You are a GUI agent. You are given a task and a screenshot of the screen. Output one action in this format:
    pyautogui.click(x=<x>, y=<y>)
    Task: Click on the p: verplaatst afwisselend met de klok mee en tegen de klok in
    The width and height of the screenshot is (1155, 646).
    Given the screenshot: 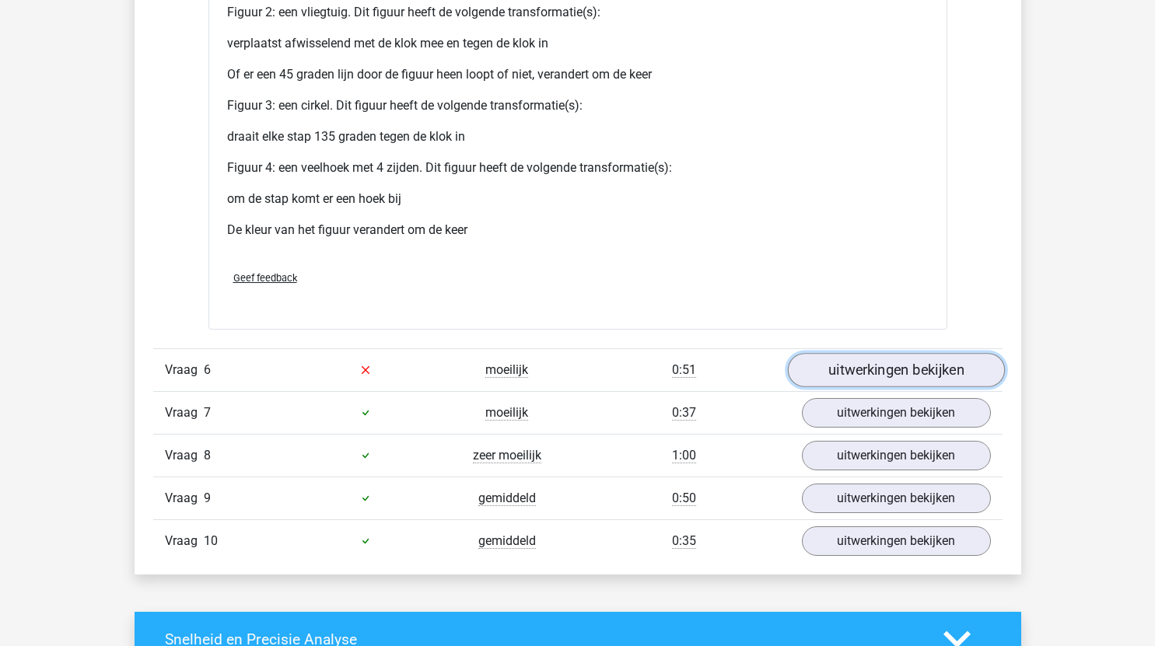 What is the action you would take?
    pyautogui.click(x=578, y=44)
    